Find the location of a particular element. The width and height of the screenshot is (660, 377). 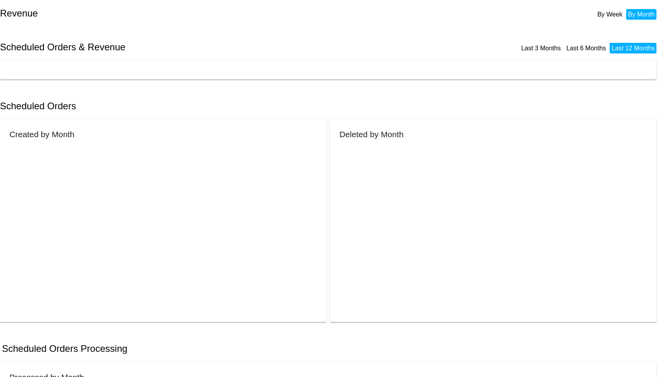

li: By Month is located at coordinates (641, 14).